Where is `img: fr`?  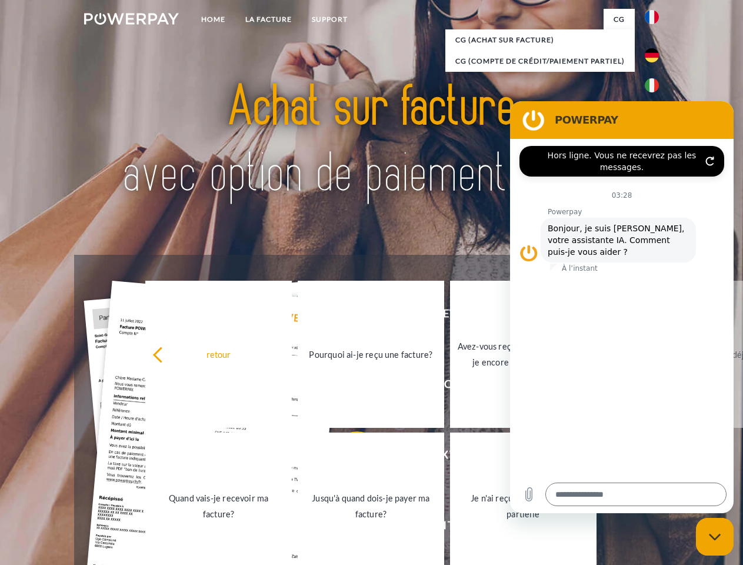 img: fr is located at coordinates (652, 17).